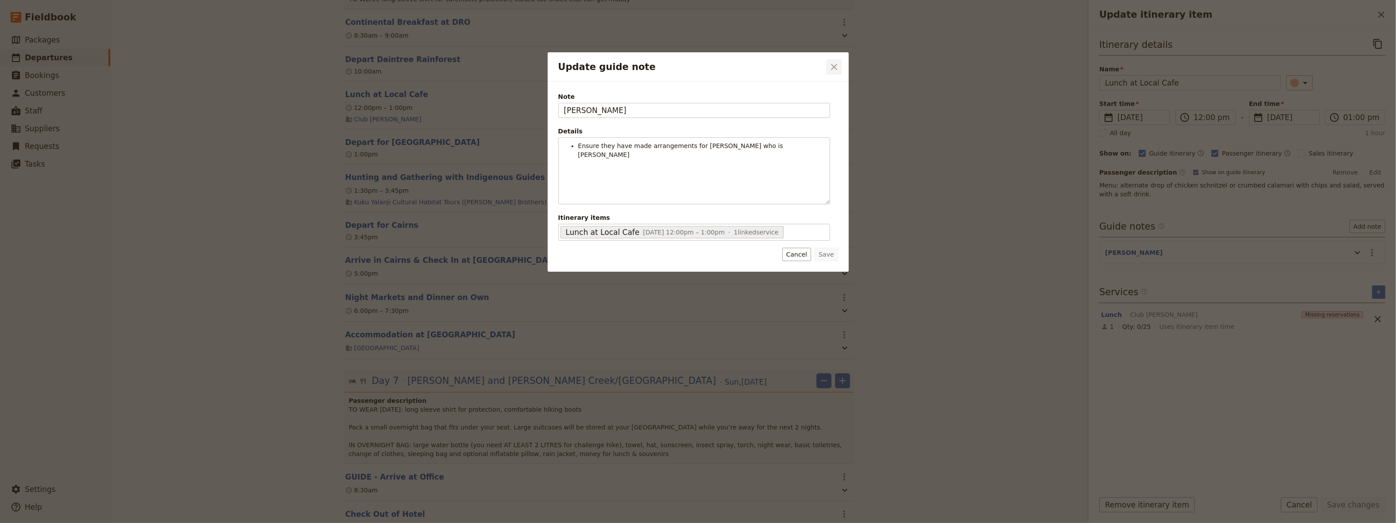 The image size is (1396, 523). What do you see at coordinates (692, 67) in the screenshot?
I see `h2: Update guide note` at bounding box center [692, 67].